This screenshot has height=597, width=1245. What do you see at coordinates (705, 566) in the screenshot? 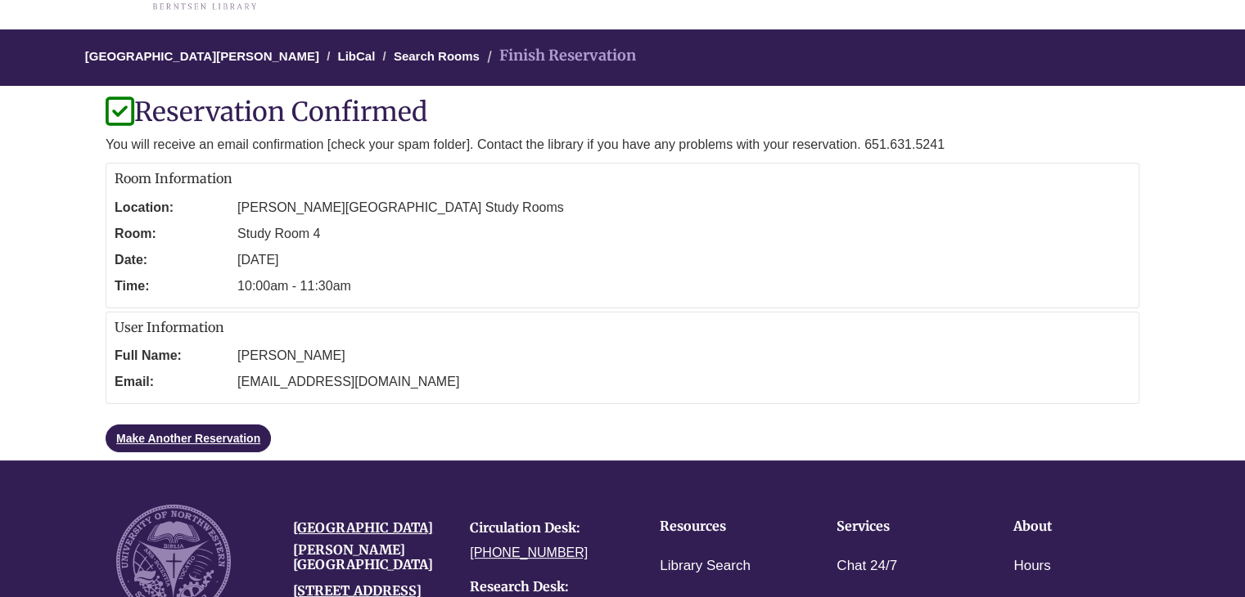
I see `a: Library Search` at bounding box center [705, 566].